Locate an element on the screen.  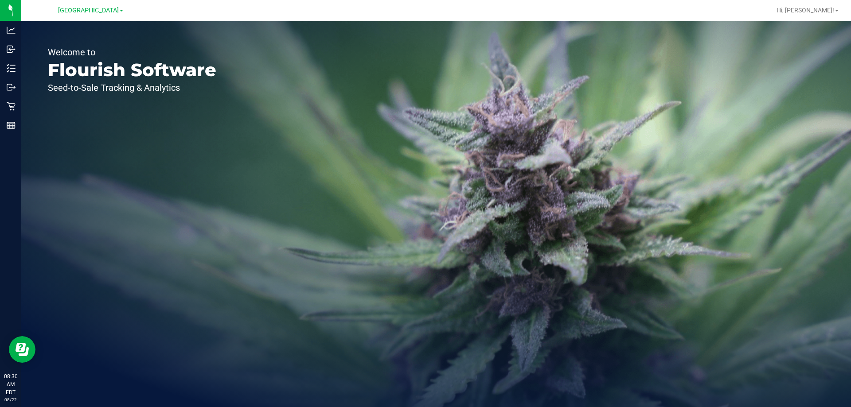
inline-svg: Retail is located at coordinates (11, 106).